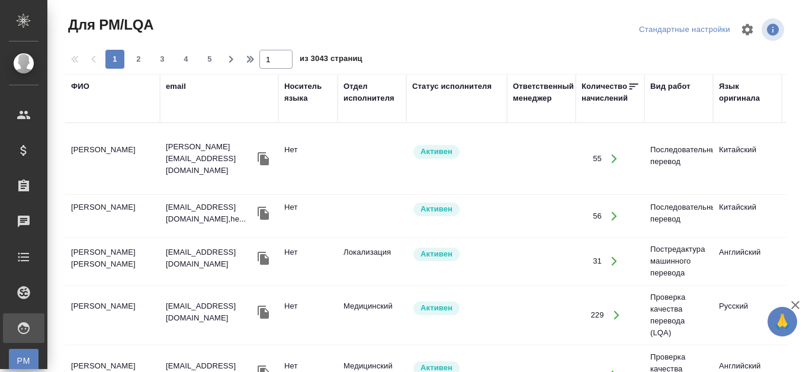 This screenshot has height=372, width=809. Describe the element at coordinates (308, 92) in the screenshot. I see `div: Носитель языка` at that location.